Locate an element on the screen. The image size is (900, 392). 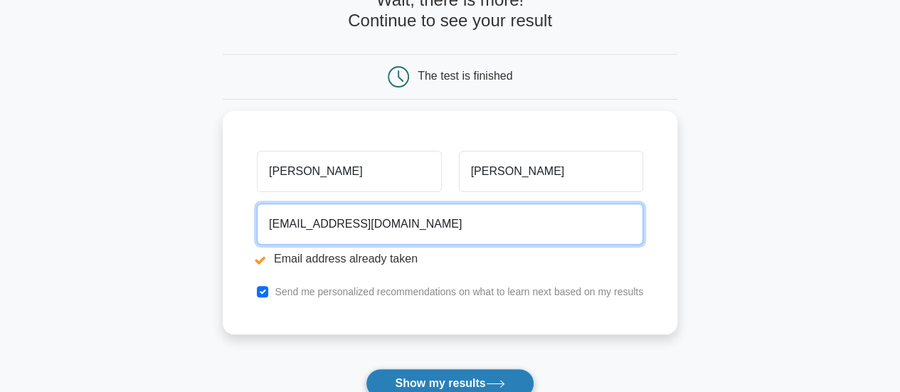
input: Email is located at coordinates (450, 224).